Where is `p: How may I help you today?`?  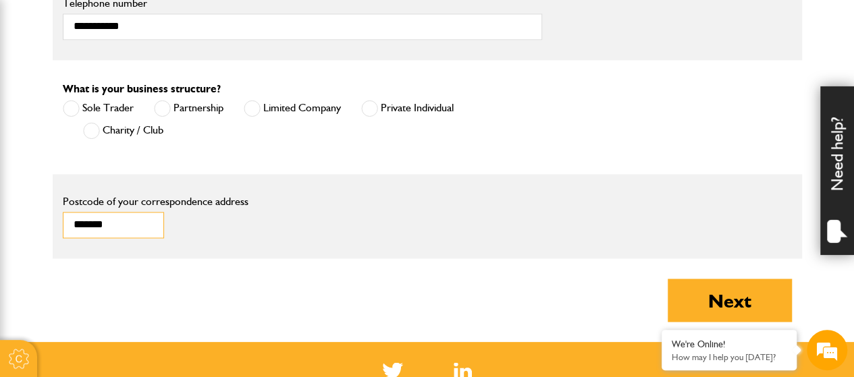
p: How may I help you today? is located at coordinates (729, 357).